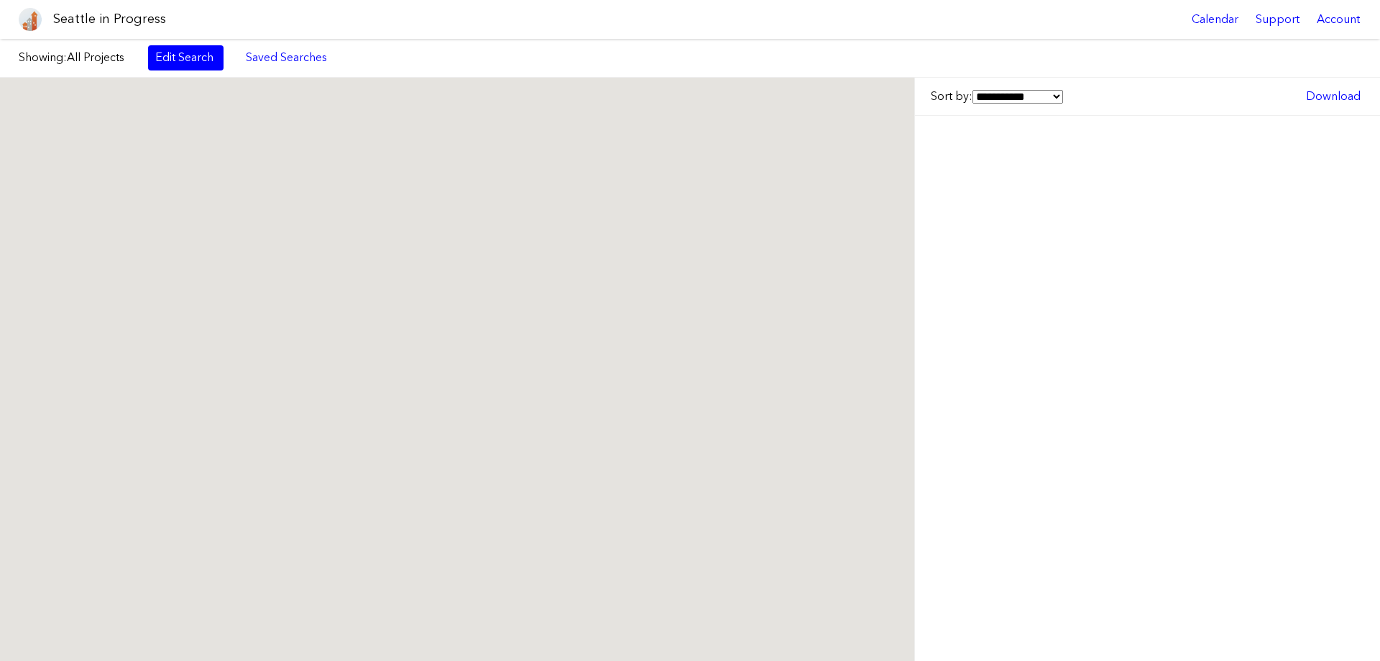 The width and height of the screenshot is (1380, 661). What do you see at coordinates (30, 19) in the screenshot?
I see `img: favicon-96x96.png` at bounding box center [30, 19].